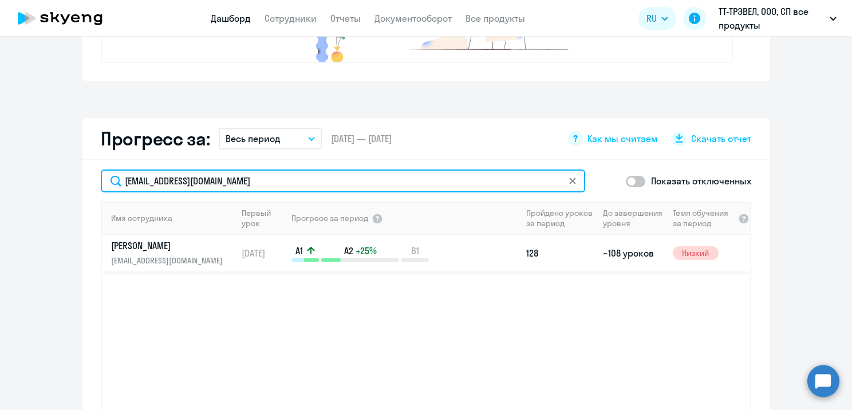  Describe the element at coordinates (270, 139) in the screenshot. I see `button: Весь период` at that location.